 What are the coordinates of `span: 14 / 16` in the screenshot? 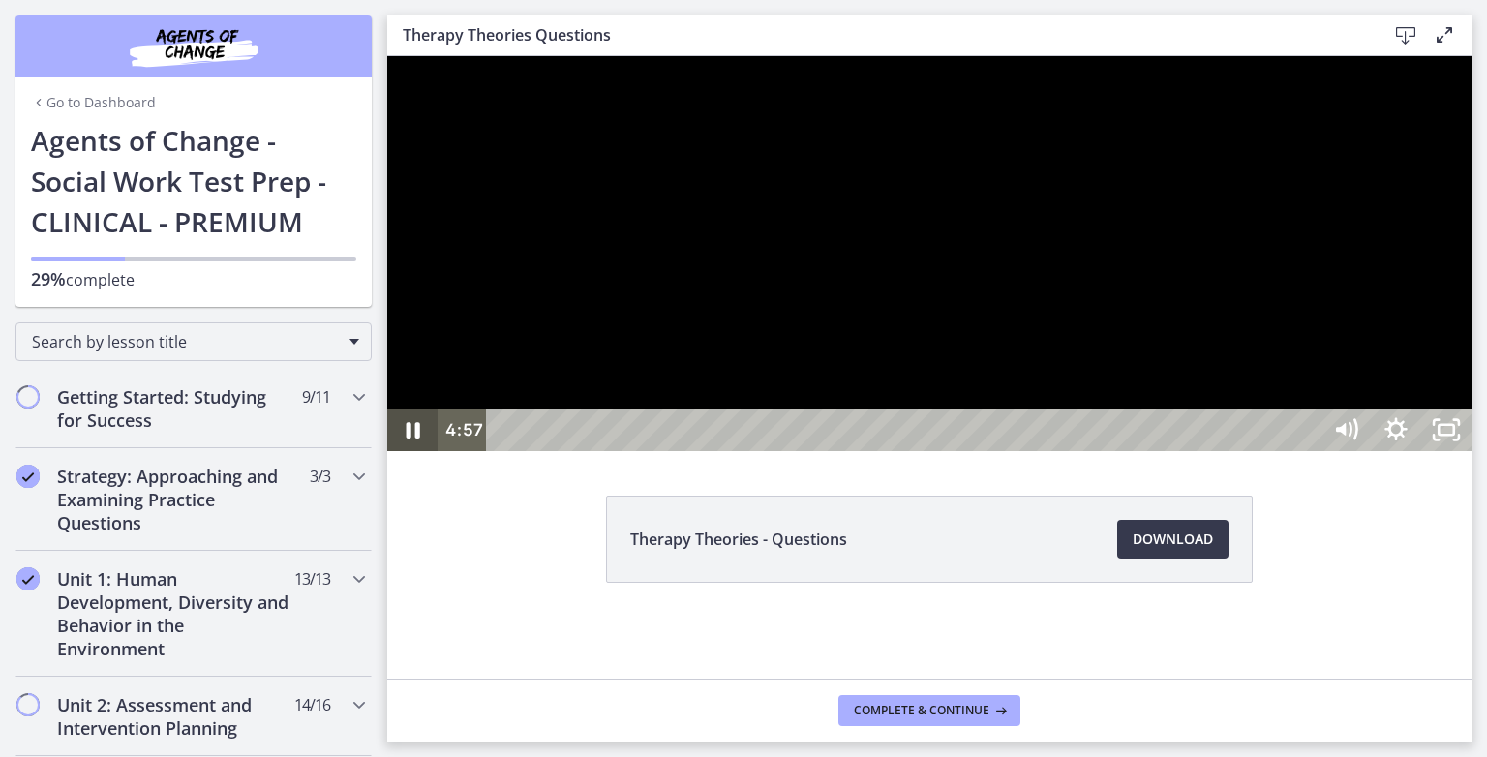 It's located at (312, 705).